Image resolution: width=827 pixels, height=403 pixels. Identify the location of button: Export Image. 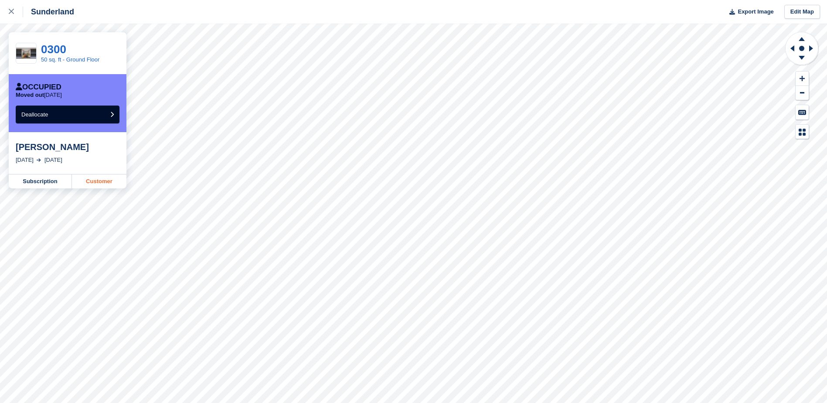
(749, 12).